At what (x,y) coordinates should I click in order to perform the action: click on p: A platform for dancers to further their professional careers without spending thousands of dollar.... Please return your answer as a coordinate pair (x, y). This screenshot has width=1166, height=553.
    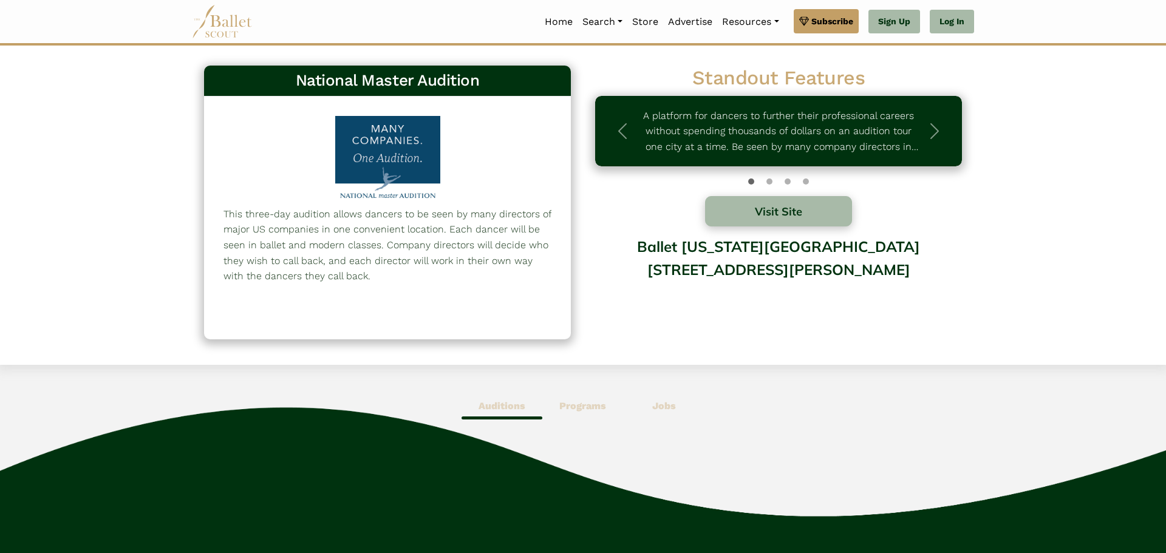
    Looking at the image, I should click on (779, 131).